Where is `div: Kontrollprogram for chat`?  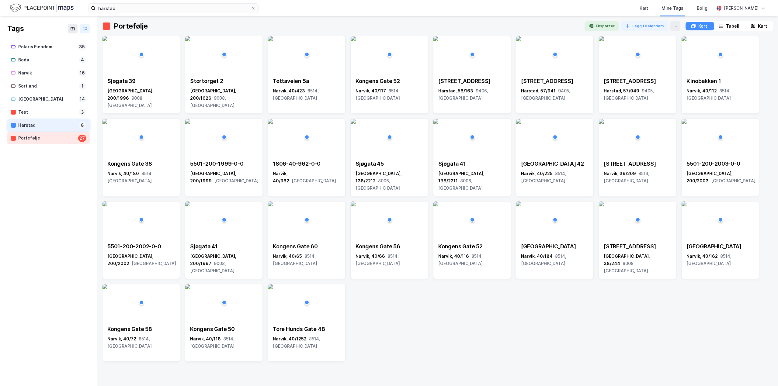
div: Kontrollprogram for chat is located at coordinates (763, 372).